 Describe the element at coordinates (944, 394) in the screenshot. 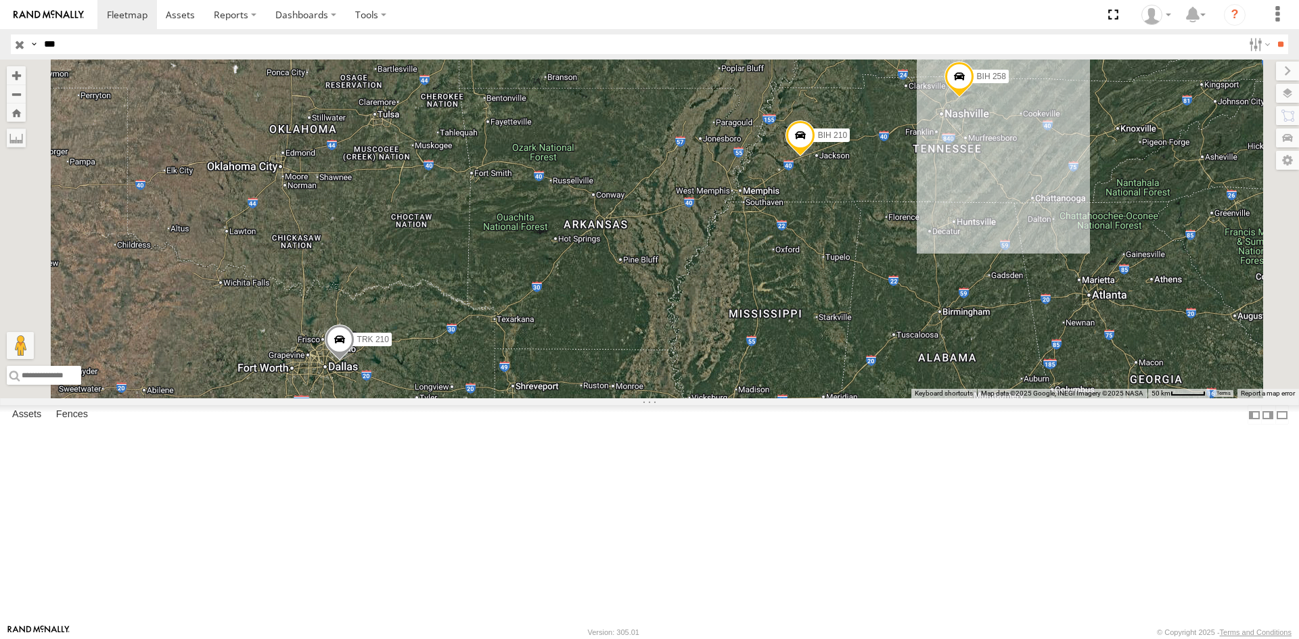

I see `button: Keyboard shortcuts` at that location.